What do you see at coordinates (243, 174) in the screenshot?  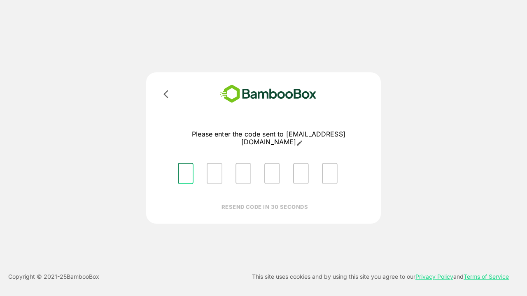 I see `input: Please enter OTP character 3` at bounding box center [243, 174].